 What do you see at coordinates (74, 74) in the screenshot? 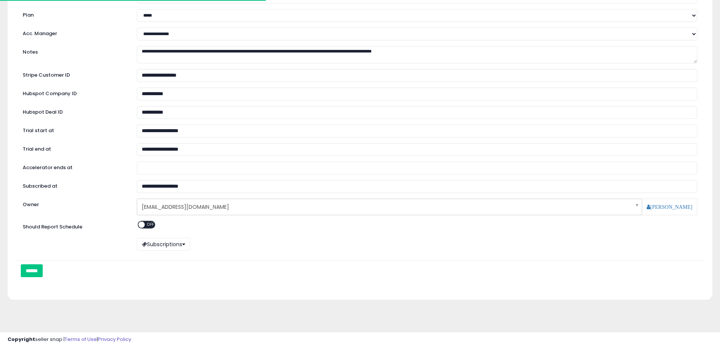
I see `label: Stripe Customer ID` at bounding box center [74, 74].